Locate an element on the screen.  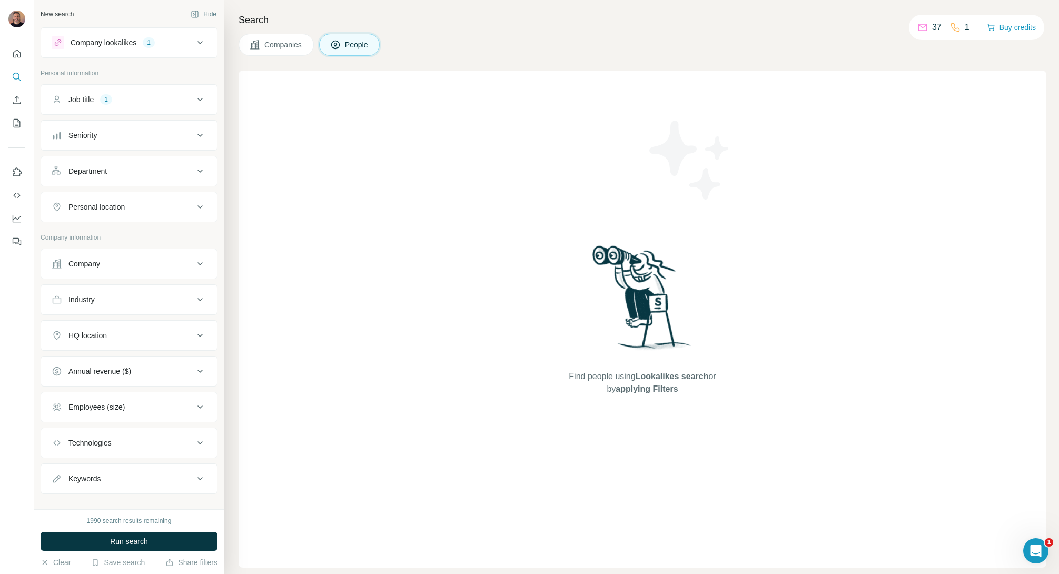
div: Technologies is located at coordinates (90, 443).